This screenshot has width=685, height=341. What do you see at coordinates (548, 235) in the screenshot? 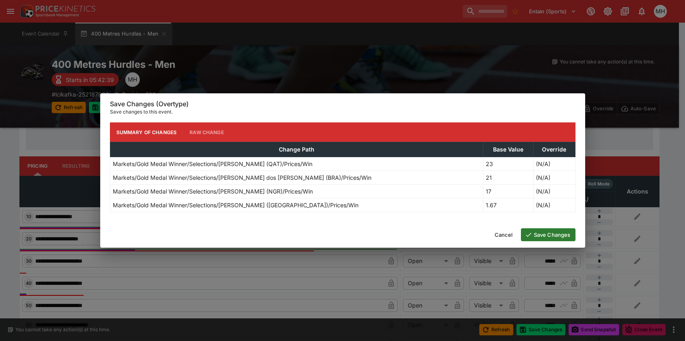
I see `button: Save Changes` at bounding box center [548, 235].